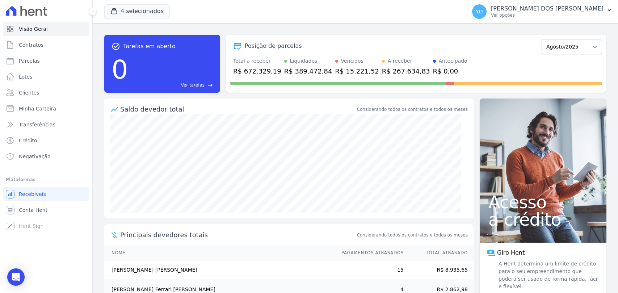  Describe the element at coordinates (238, 235) in the screenshot. I see `span: Principais devedores totais` at that location.